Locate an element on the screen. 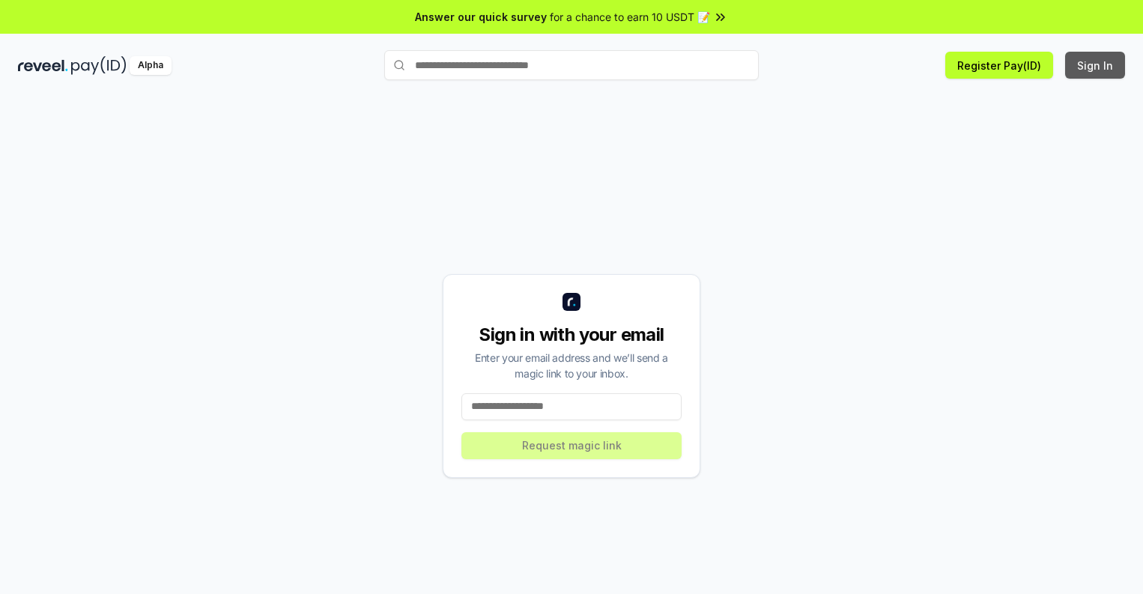 The height and width of the screenshot is (594, 1143). span: Answer our quick survey is located at coordinates (481, 16).